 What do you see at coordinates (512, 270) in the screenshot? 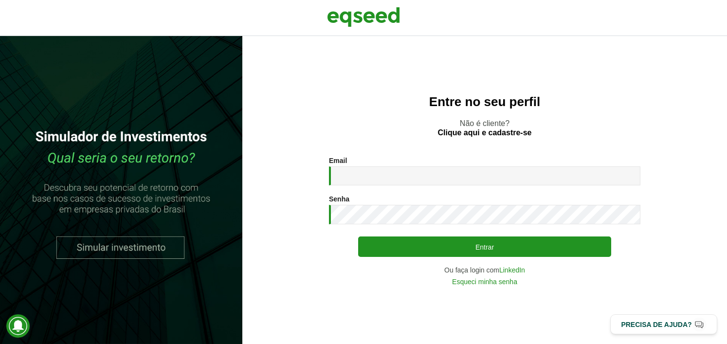
I see `a: LinkedIn` at bounding box center [512, 270].